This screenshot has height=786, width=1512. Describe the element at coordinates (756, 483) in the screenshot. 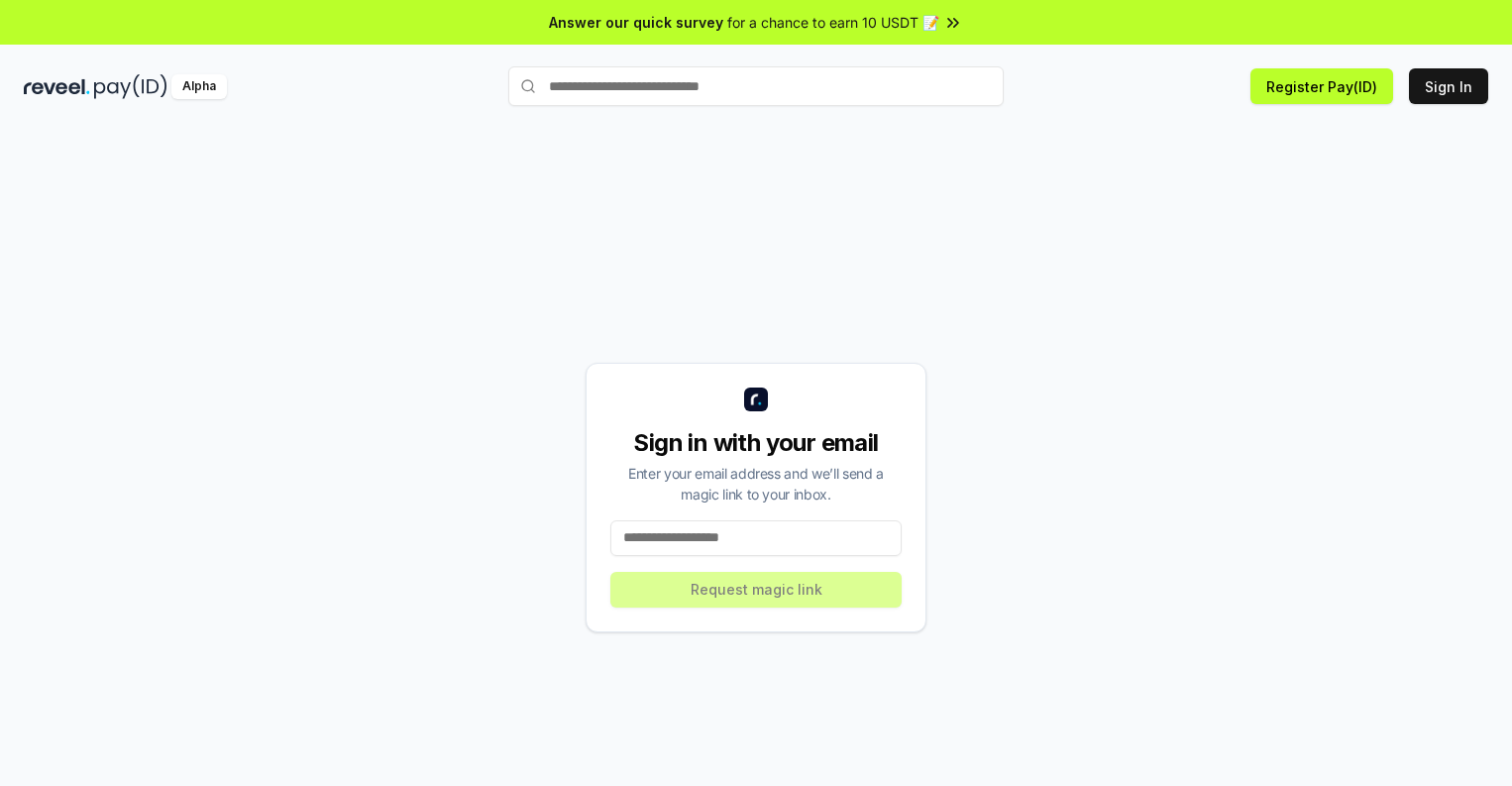

I see `div: Enter your email address and we’ll send a magic link to your inbox.` at that location.